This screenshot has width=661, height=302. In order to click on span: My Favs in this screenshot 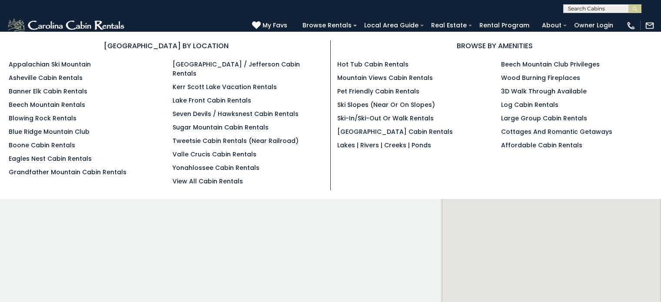, I will do `click(275, 25)`.